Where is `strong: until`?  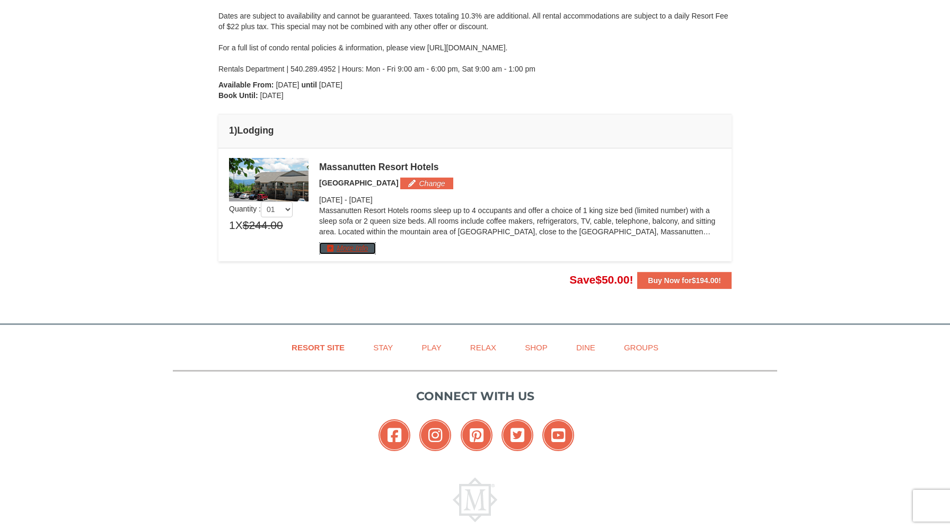 strong: until is located at coordinates (309, 85).